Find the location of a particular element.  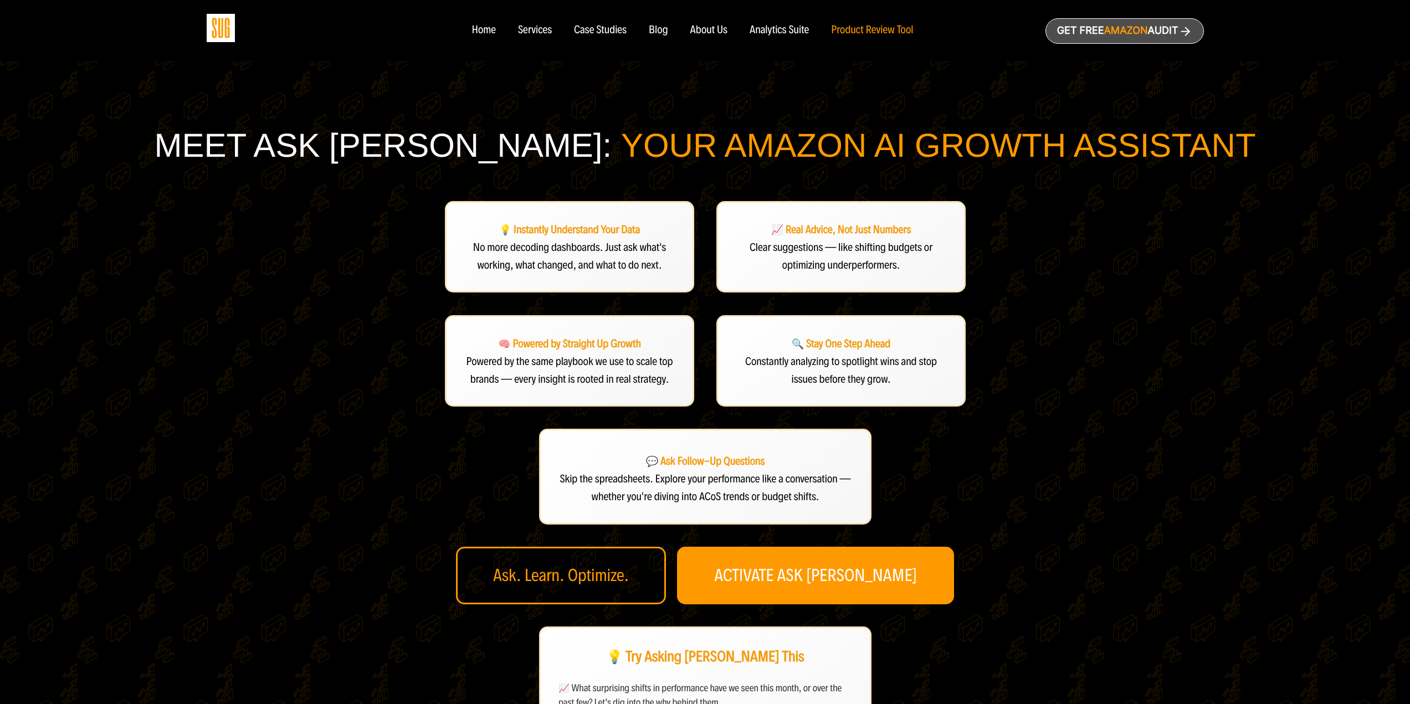

div: Ask. Learn. Optimize. is located at coordinates (561, 576).